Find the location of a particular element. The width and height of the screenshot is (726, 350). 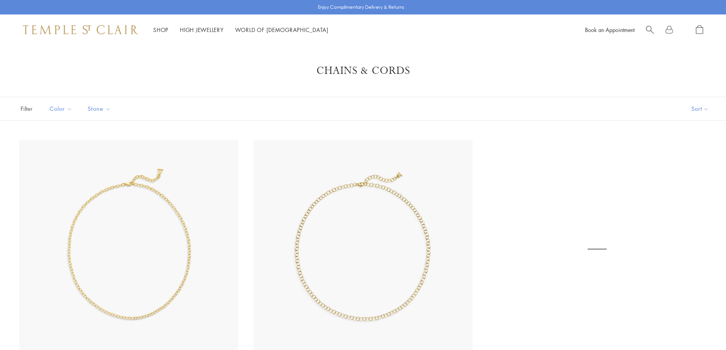

a: Search is located at coordinates (650, 30).